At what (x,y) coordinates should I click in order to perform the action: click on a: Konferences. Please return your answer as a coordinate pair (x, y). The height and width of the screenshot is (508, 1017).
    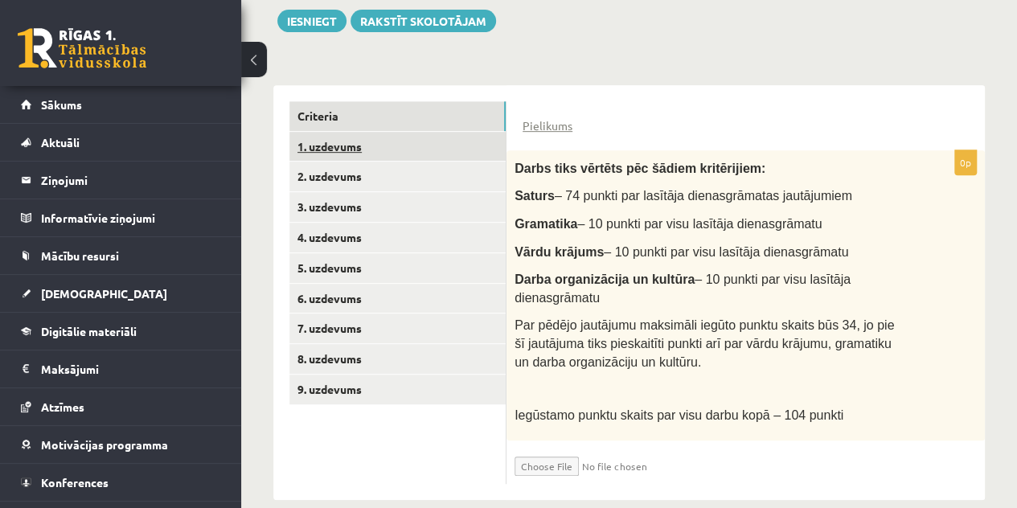
    Looking at the image, I should click on (121, 482).